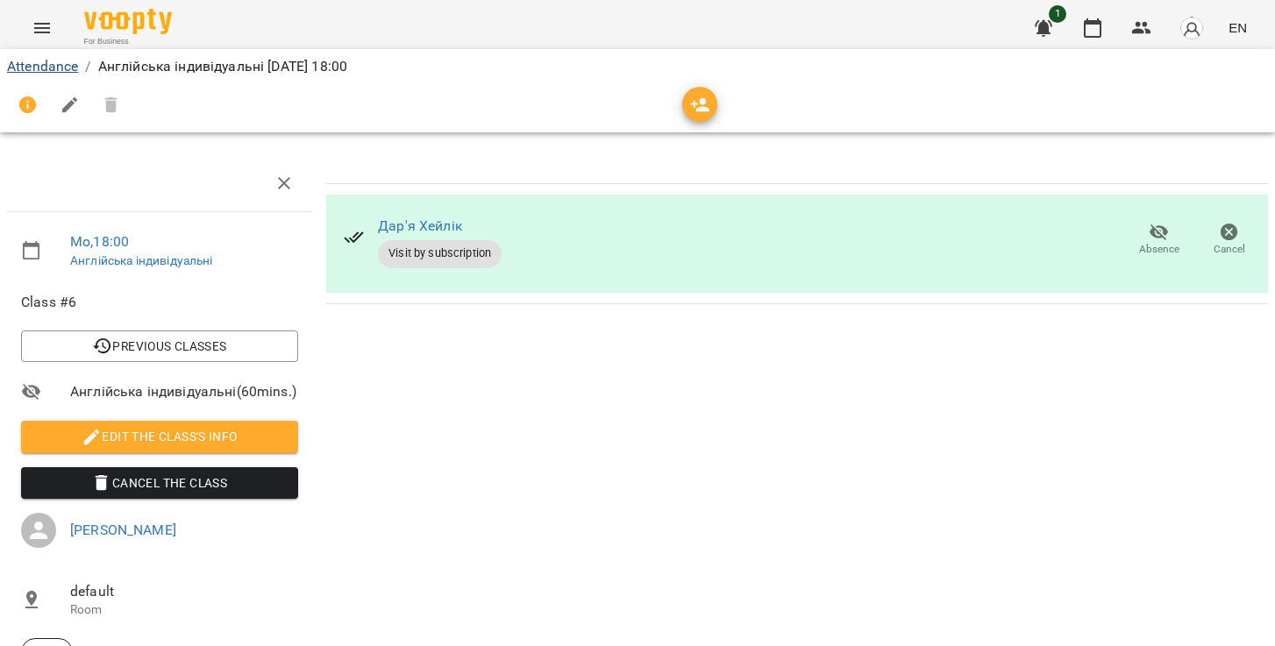 This screenshot has width=1275, height=646. Describe the element at coordinates (42, 66) in the screenshot. I see `a: Attendance` at that location.